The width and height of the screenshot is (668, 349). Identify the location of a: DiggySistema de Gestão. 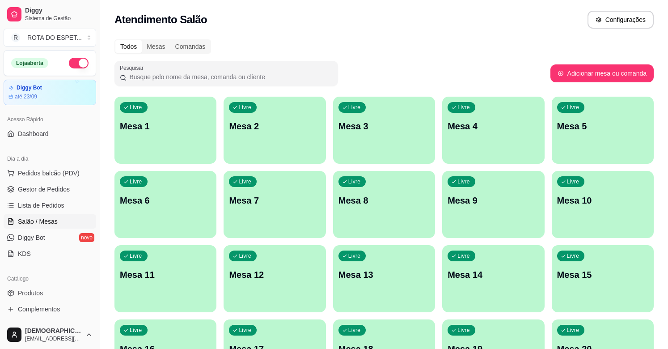
(50, 14).